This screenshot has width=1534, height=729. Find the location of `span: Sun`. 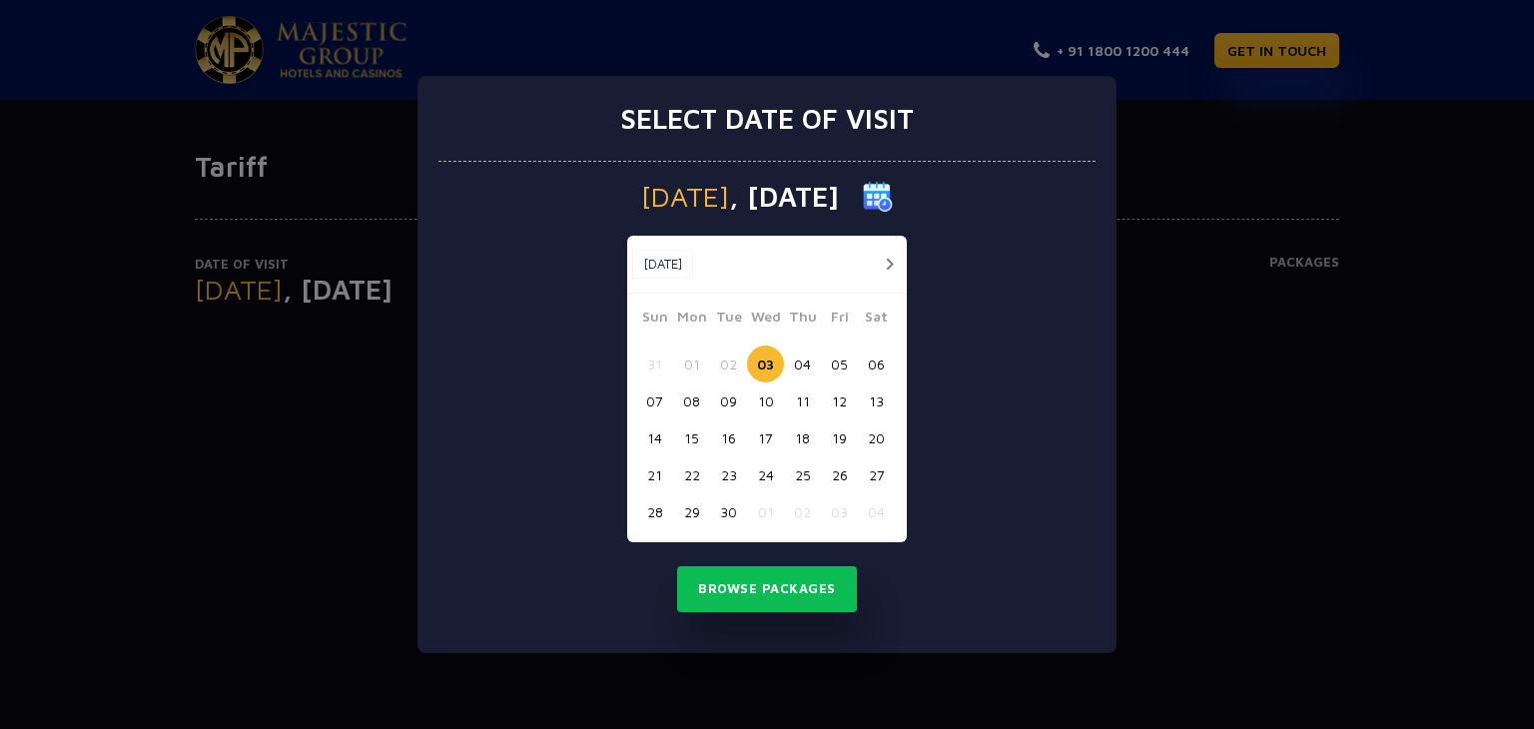

span: Sun is located at coordinates (654, 320).